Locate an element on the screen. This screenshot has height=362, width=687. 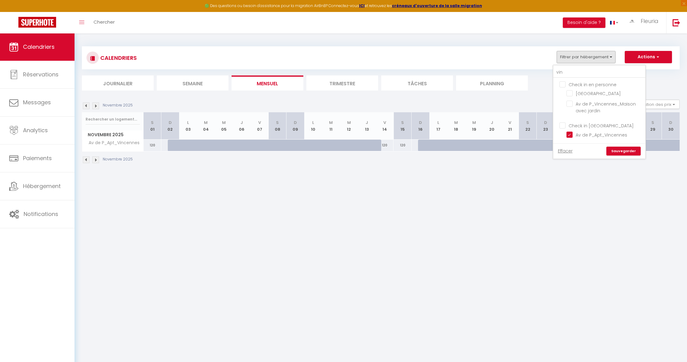
th: 13 is located at coordinates (367, 126).